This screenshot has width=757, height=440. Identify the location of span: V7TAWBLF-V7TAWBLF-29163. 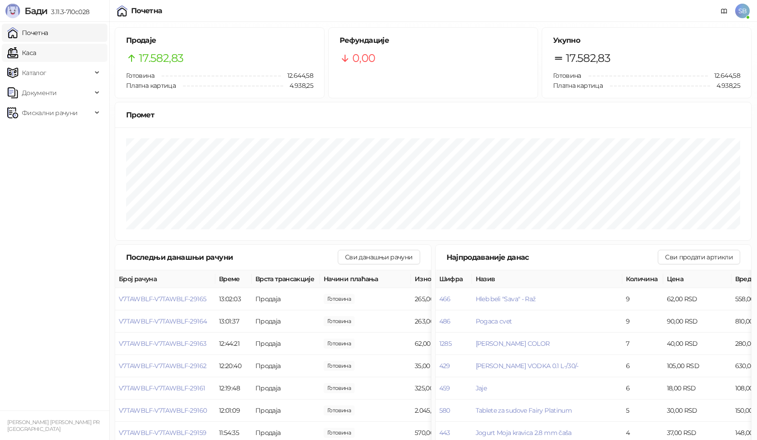
(163, 344).